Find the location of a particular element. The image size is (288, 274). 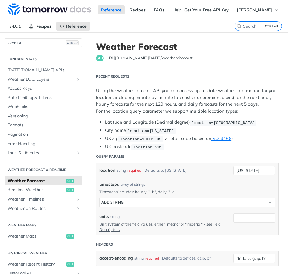

a: Weather Forecastget is located at coordinates (43, 181).